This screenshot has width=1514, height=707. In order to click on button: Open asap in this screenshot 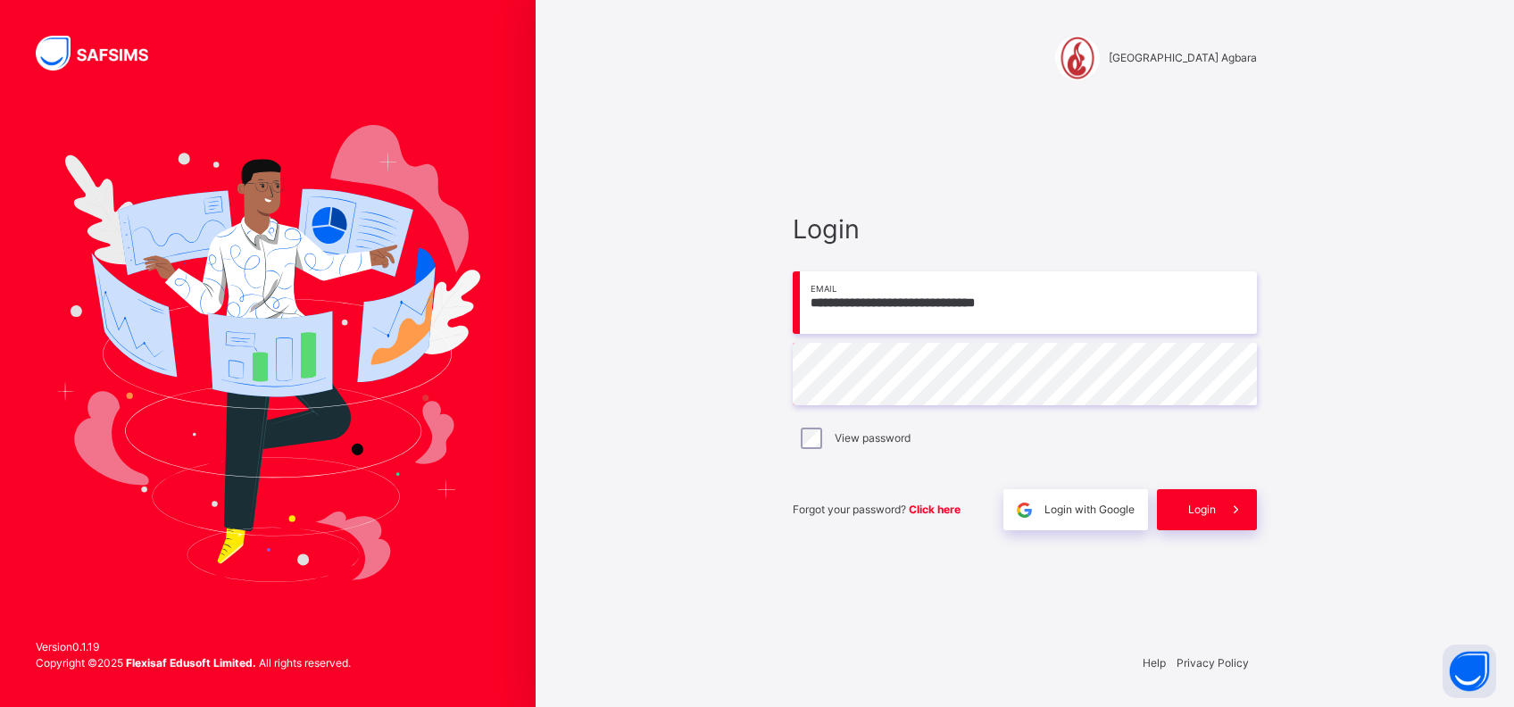, I will do `click(1469, 671)`.